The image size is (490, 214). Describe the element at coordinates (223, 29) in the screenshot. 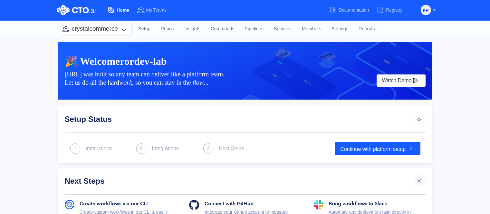

I see `a: Commands` at that location.